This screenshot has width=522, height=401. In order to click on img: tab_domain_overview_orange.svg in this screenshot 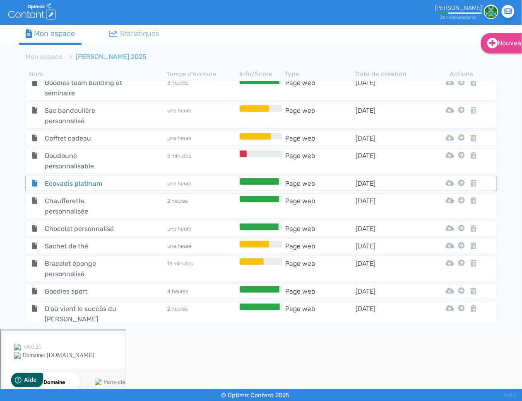, I will do `click(37, 51)`.